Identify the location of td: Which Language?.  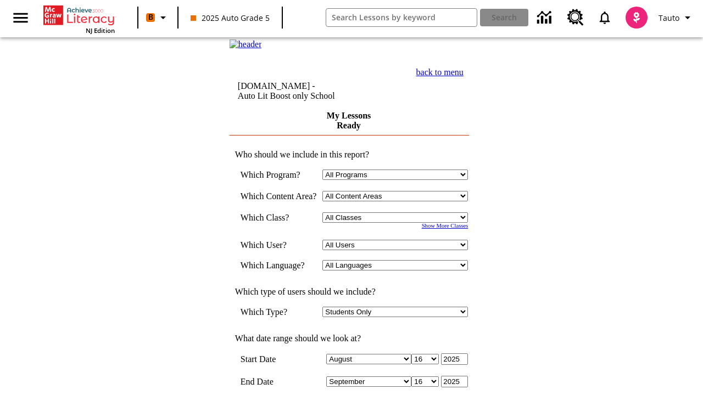
(279, 265).